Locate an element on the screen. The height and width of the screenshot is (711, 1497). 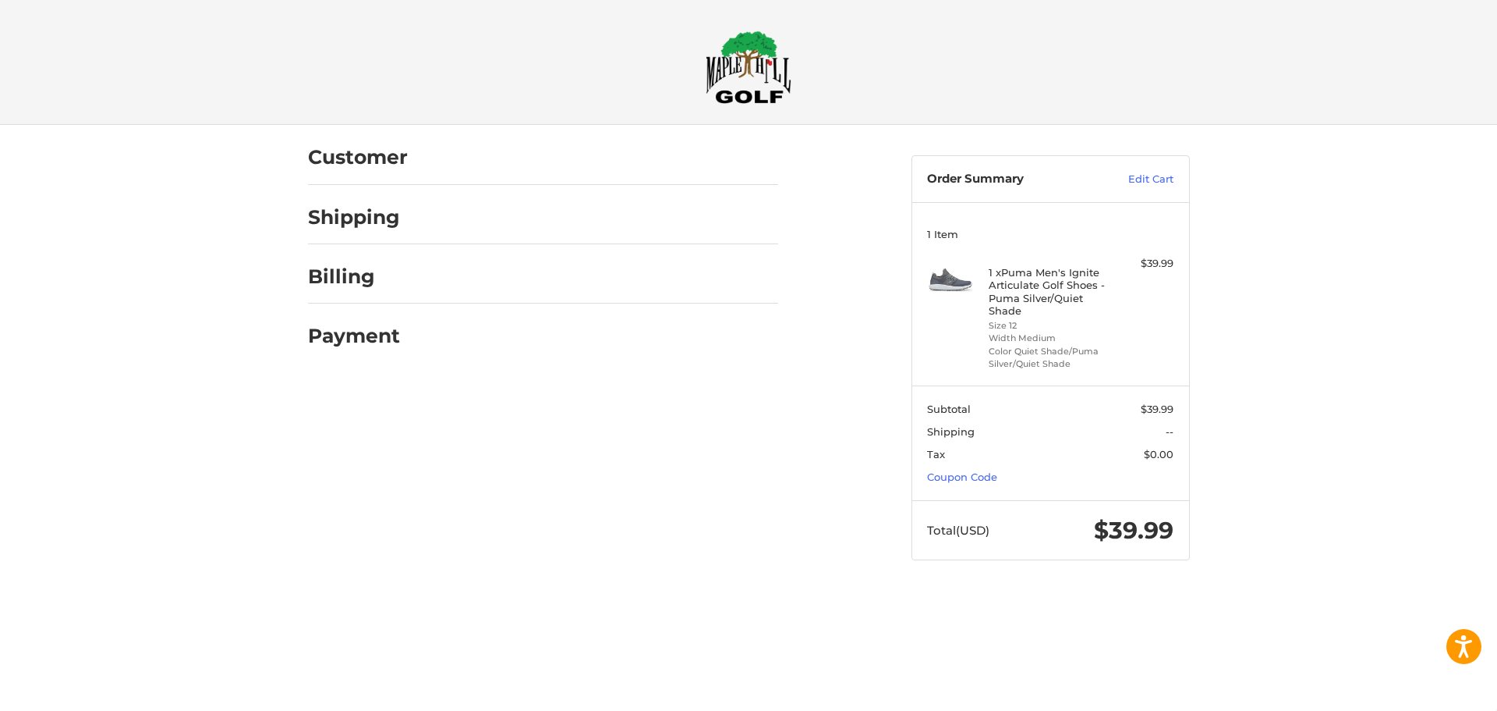
span: Tax is located at coordinates (936, 454).